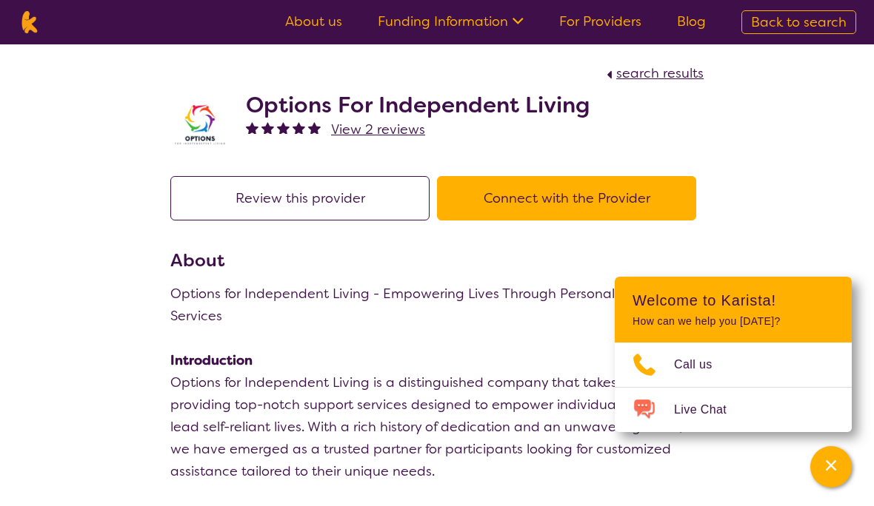 Image resolution: width=874 pixels, height=506 pixels. I want to click on h3: About, so click(437, 261).